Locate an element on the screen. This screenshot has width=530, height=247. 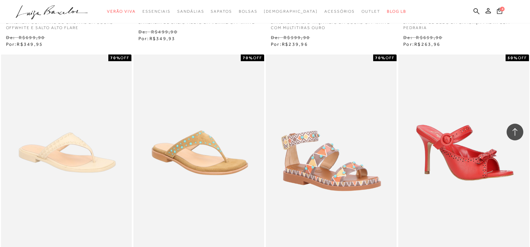
span: Outlet is located at coordinates (371, 11).